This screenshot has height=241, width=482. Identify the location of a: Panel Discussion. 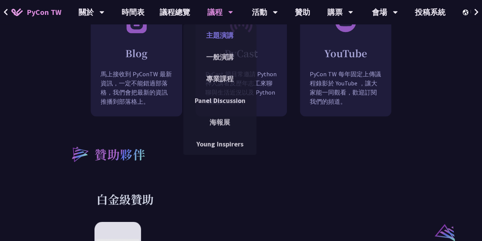
(220, 100).